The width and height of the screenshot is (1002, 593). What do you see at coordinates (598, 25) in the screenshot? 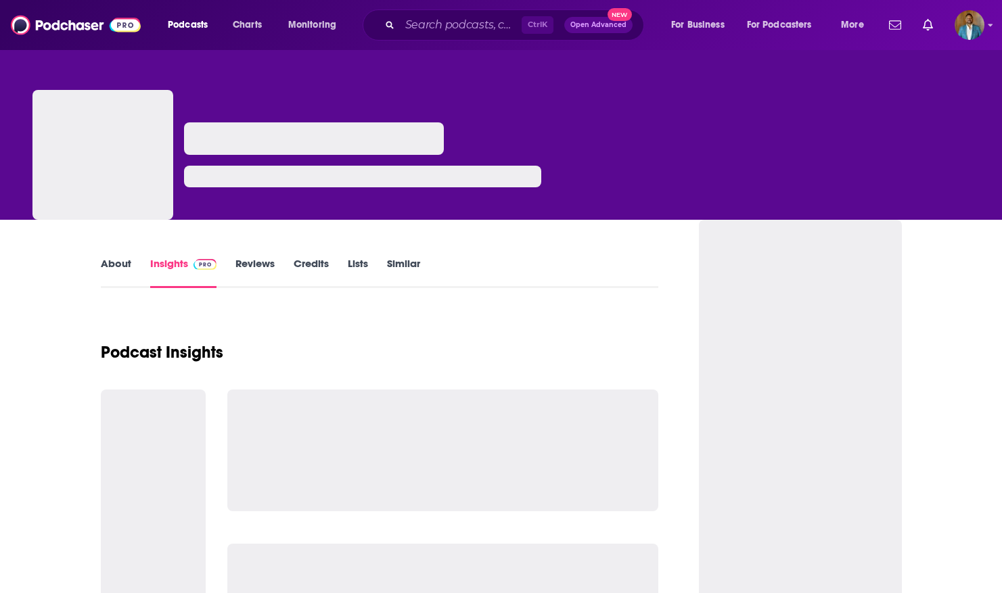
I see `span: Open Advanced` at bounding box center [598, 25].